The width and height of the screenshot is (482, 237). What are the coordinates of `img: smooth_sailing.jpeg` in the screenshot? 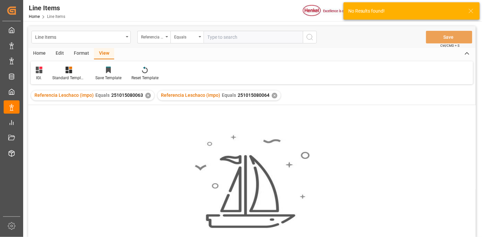 It's located at (252, 181).